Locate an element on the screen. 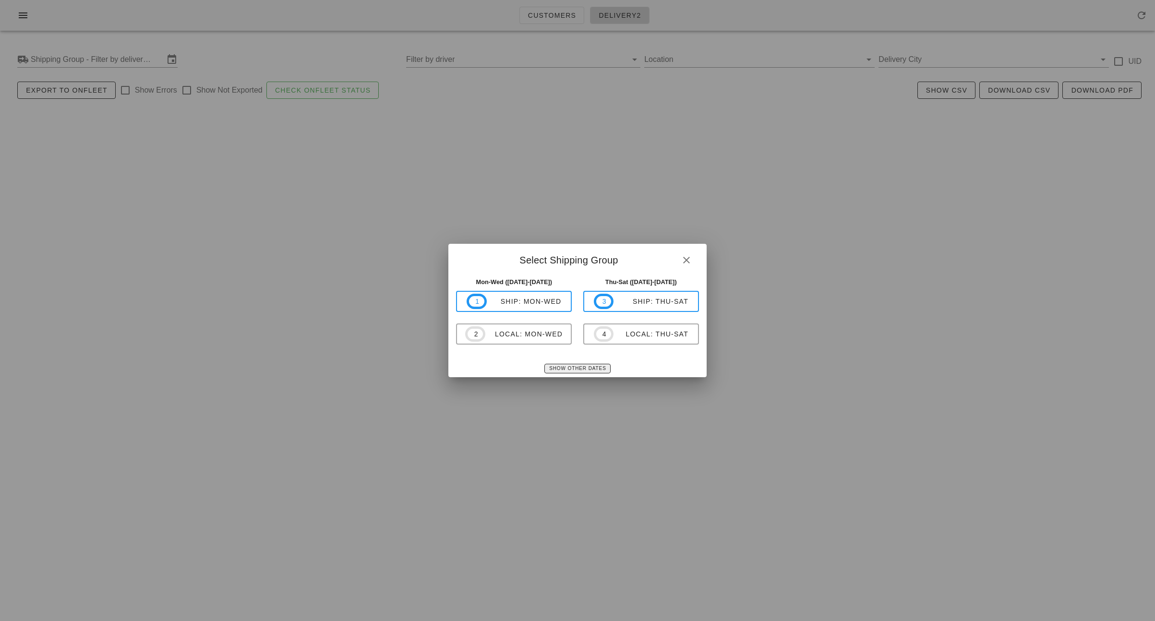  button: 4local: Thu-Sat is located at coordinates (641, 334).